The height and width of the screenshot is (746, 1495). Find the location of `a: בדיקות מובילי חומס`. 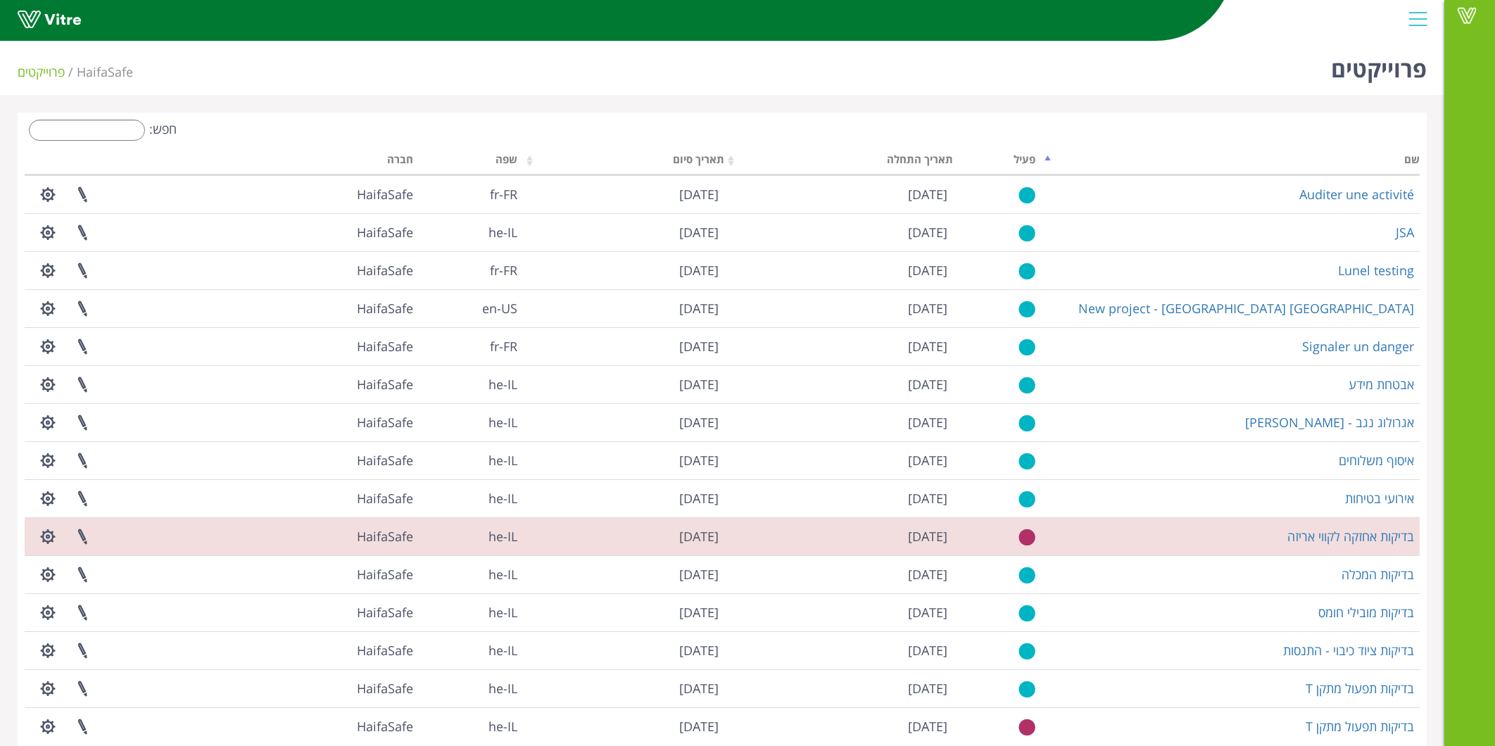

a: בדיקות מובילי חומס is located at coordinates (1366, 612).